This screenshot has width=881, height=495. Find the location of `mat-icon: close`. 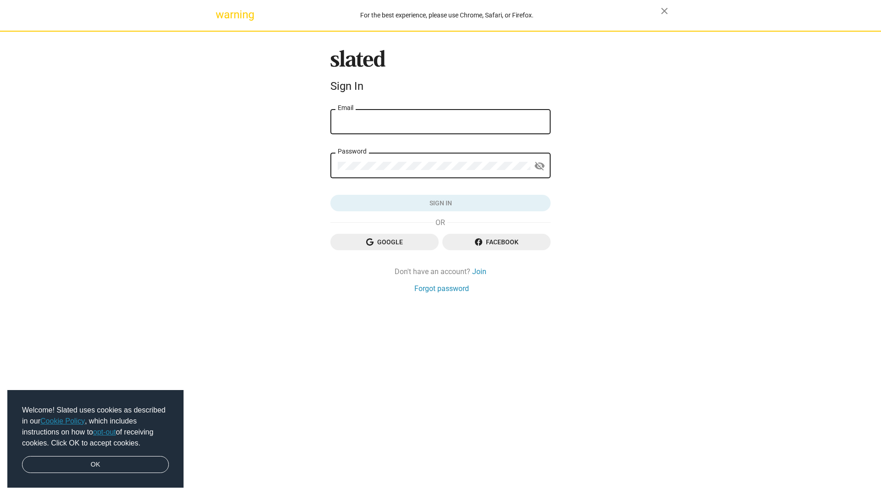

mat-icon: close is located at coordinates (664, 11).